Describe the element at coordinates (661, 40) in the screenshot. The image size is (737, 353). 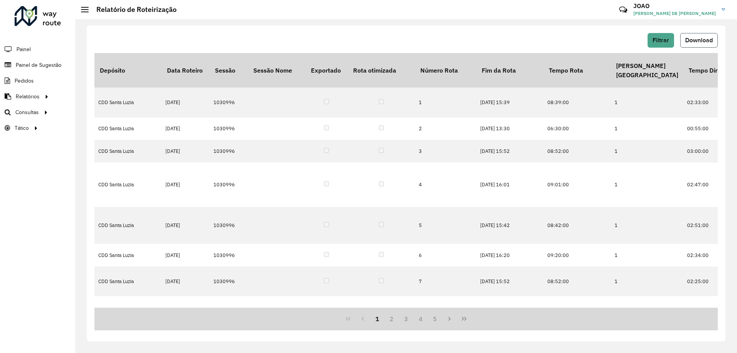
I see `button: Filtrar` at that location.